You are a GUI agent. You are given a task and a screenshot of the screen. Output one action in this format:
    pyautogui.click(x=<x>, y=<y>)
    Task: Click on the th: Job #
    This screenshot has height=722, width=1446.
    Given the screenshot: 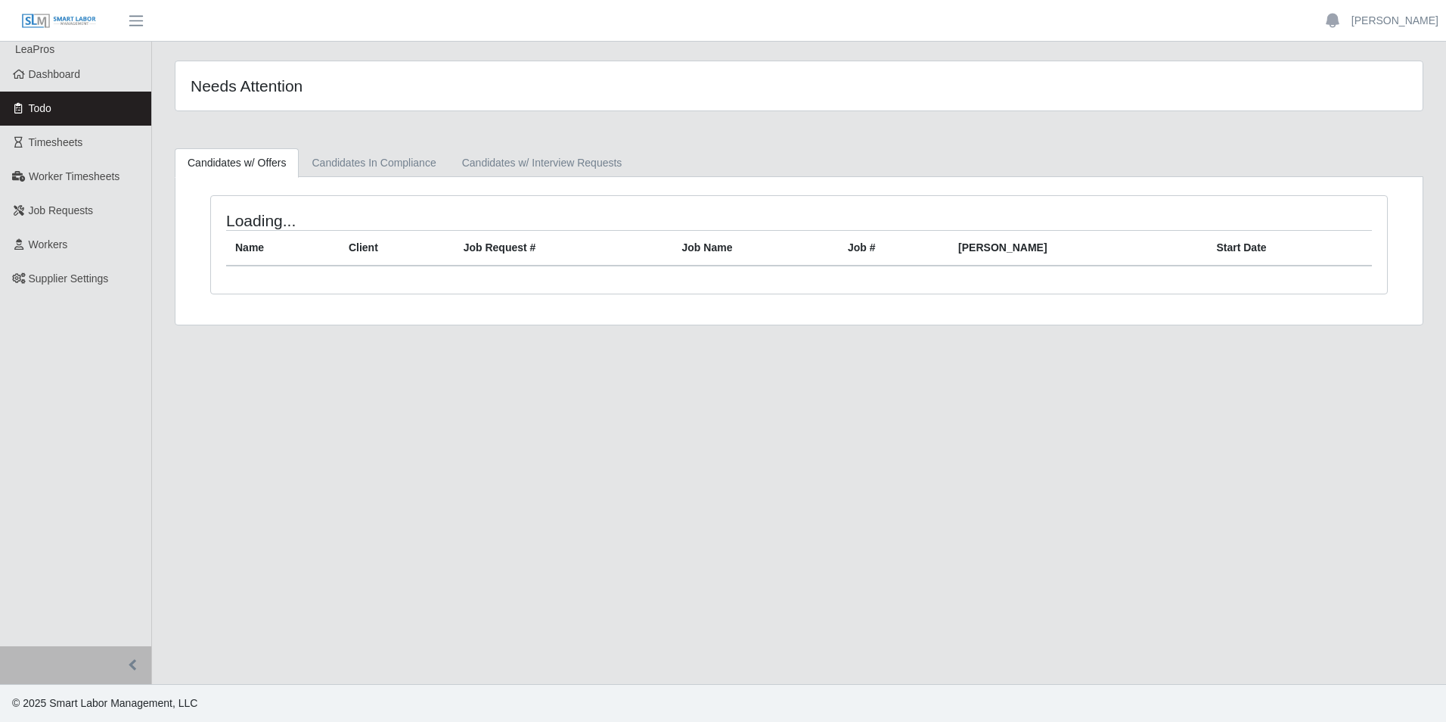 What is the action you would take?
    pyautogui.click(x=894, y=248)
    